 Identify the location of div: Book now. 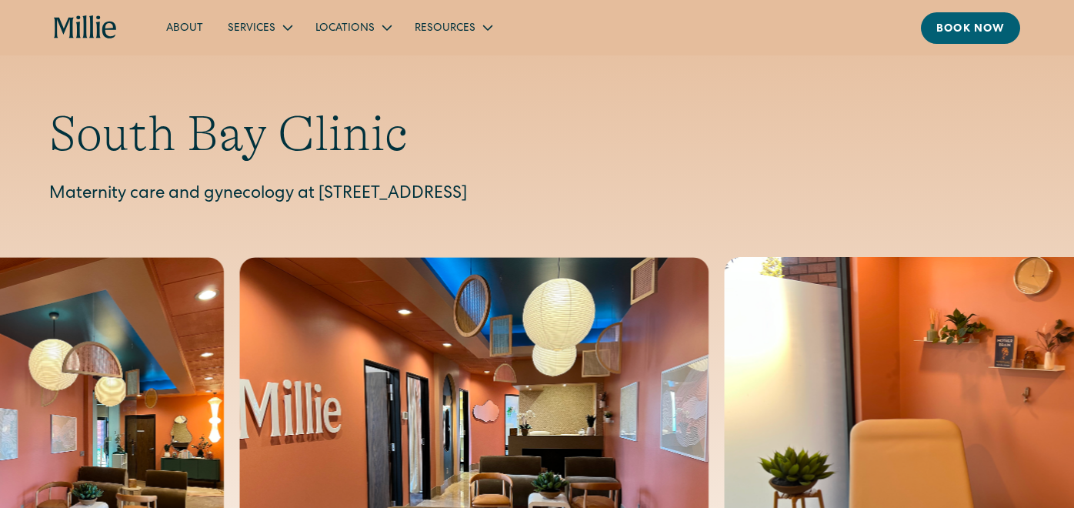
(971, 29).